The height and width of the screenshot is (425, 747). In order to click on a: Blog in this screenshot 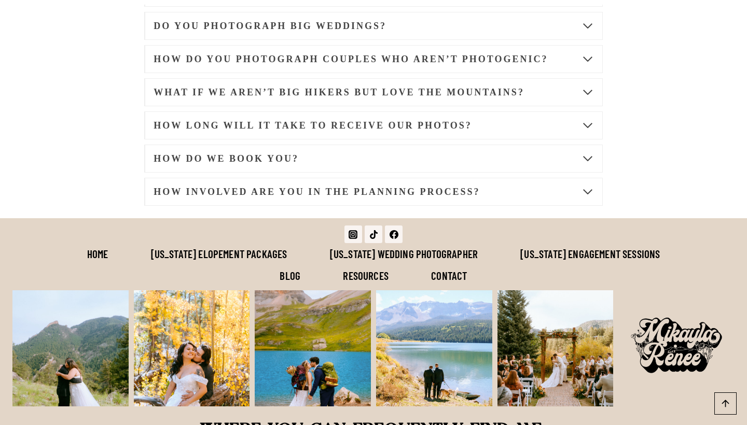, I will do `click(290, 276)`.